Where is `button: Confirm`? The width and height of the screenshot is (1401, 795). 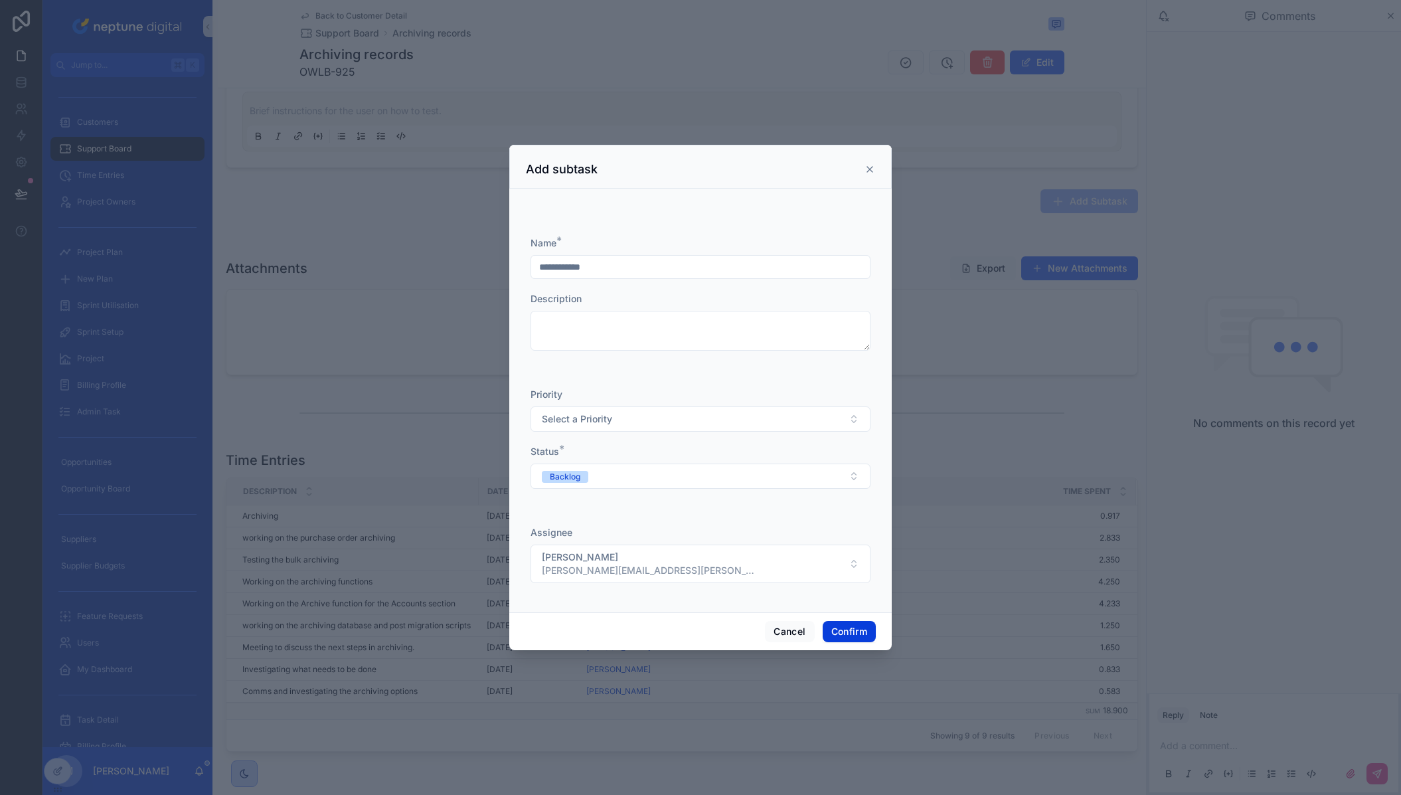 button: Confirm is located at coordinates (849, 631).